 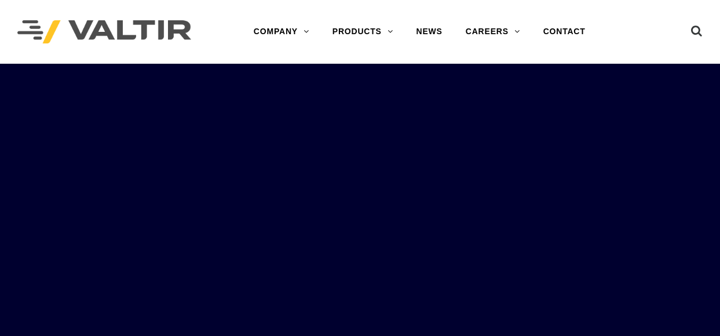 What do you see at coordinates (493, 32) in the screenshot?
I see `a: CAREERS` at bounding box center [493, 32].